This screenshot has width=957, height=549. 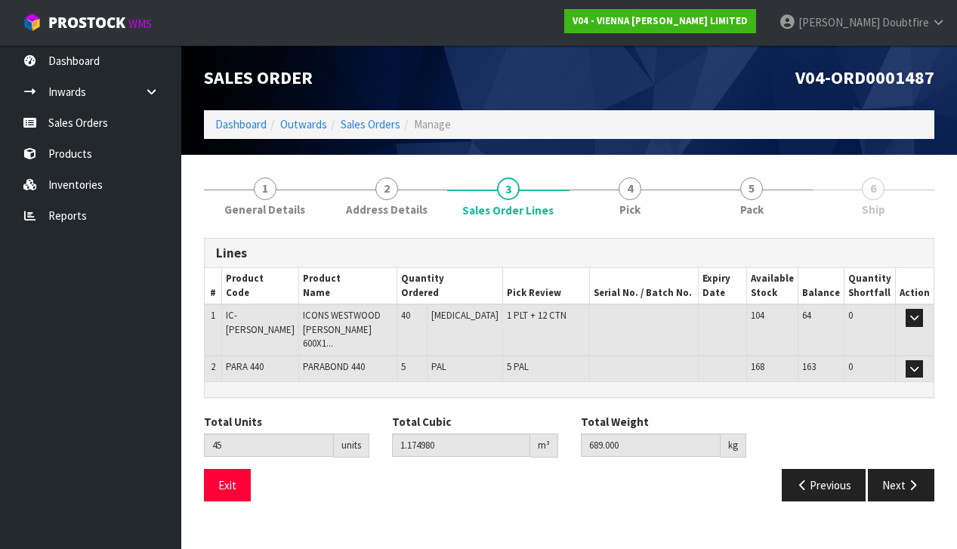 What do you see at coordinates (351, 446) in the screenshot?
I see `div: units` at bounding box center [351, 446].